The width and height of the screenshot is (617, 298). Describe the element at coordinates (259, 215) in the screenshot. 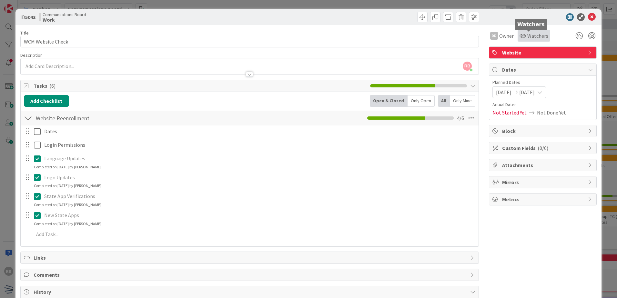

I see `p: New State Apps` at that location.